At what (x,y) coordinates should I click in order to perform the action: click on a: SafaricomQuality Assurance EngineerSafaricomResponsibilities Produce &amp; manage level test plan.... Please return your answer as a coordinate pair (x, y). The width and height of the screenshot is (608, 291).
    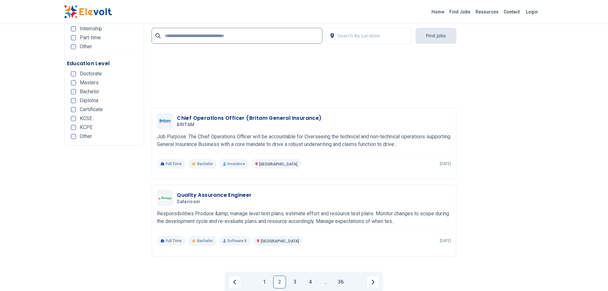
    Looking at the image, I should click on (304, 218).